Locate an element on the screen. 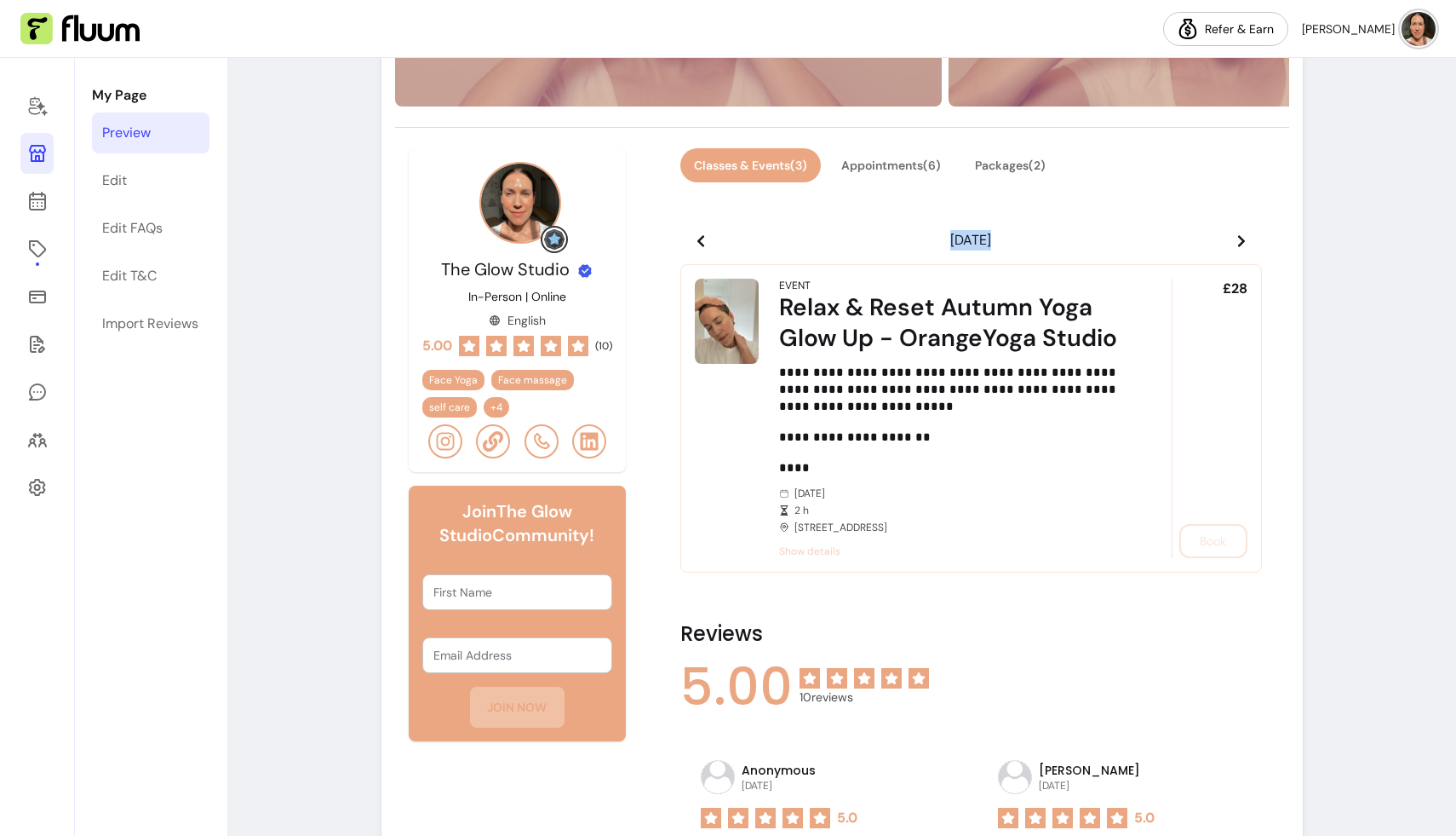 The image size is (1456, 836). div: Edit FAQs is located at coordinates (132, 229).